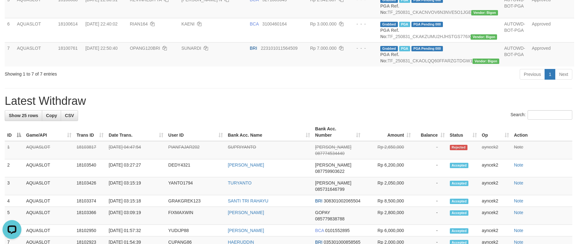 The image size is (577, 244). What do you see at coordinates (69, 115) in the screenshot?
I see `span: CSV` at bounding box center [69, 115].